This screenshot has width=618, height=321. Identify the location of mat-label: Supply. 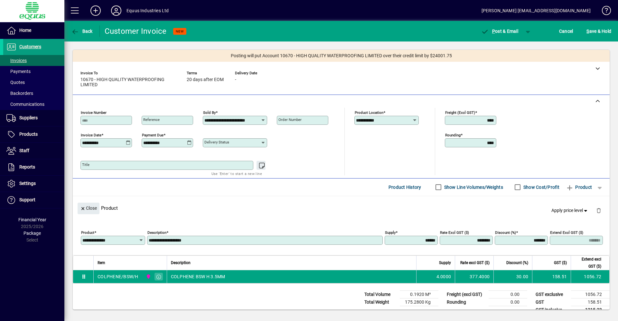
(390, 233).